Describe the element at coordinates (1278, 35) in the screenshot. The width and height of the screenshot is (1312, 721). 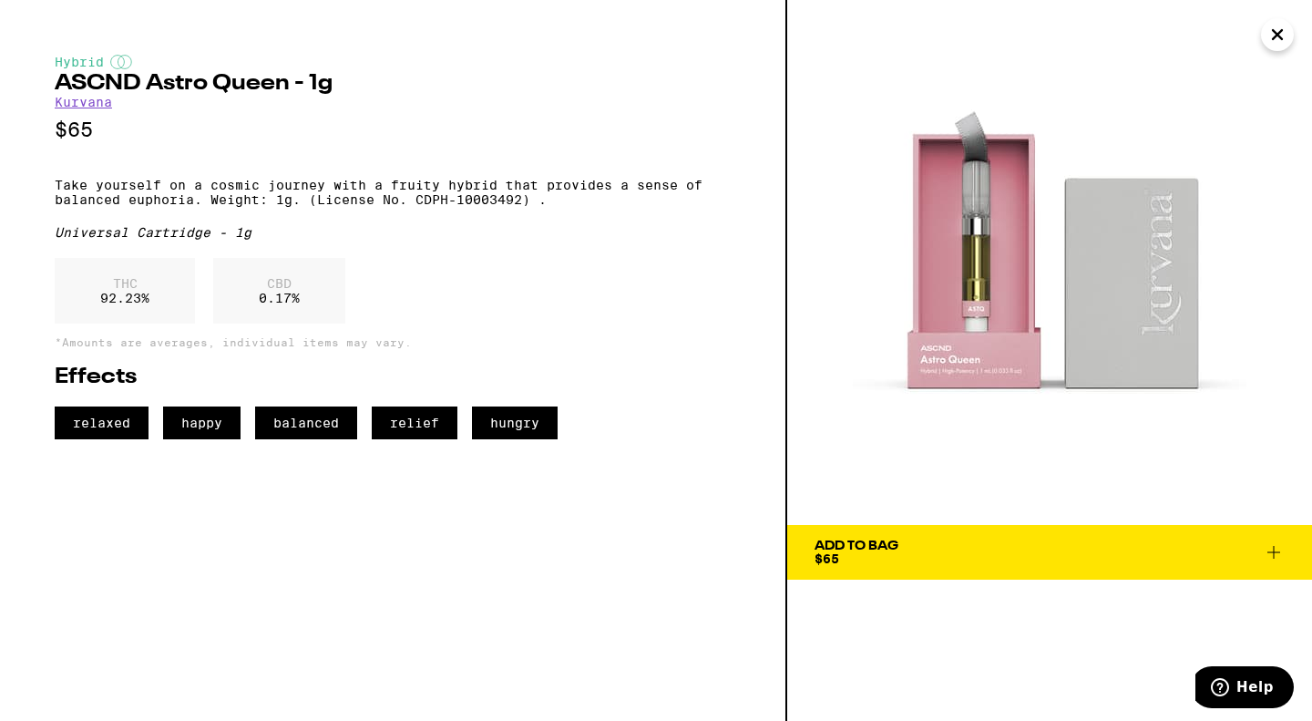
I see `button: Close` at that location.